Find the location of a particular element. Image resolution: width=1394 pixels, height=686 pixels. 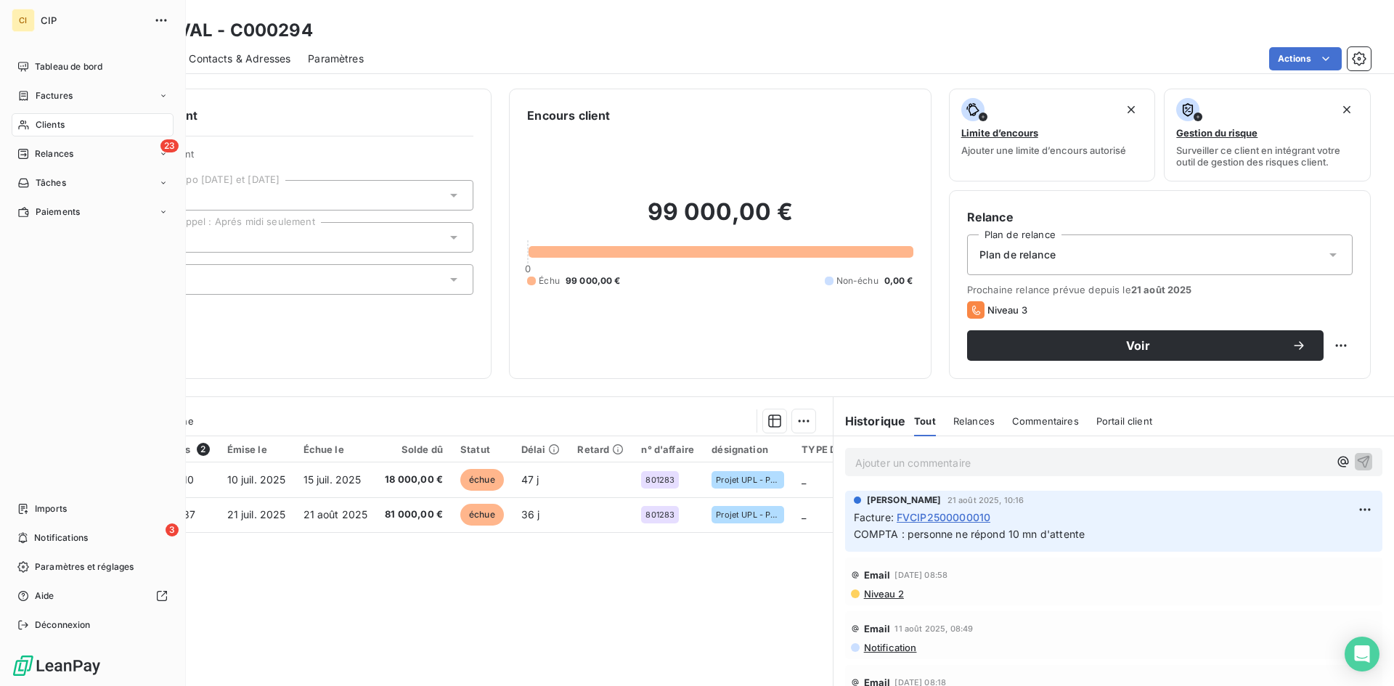

div: Open Intercom Messenger is located at coordinates (1362, 654).